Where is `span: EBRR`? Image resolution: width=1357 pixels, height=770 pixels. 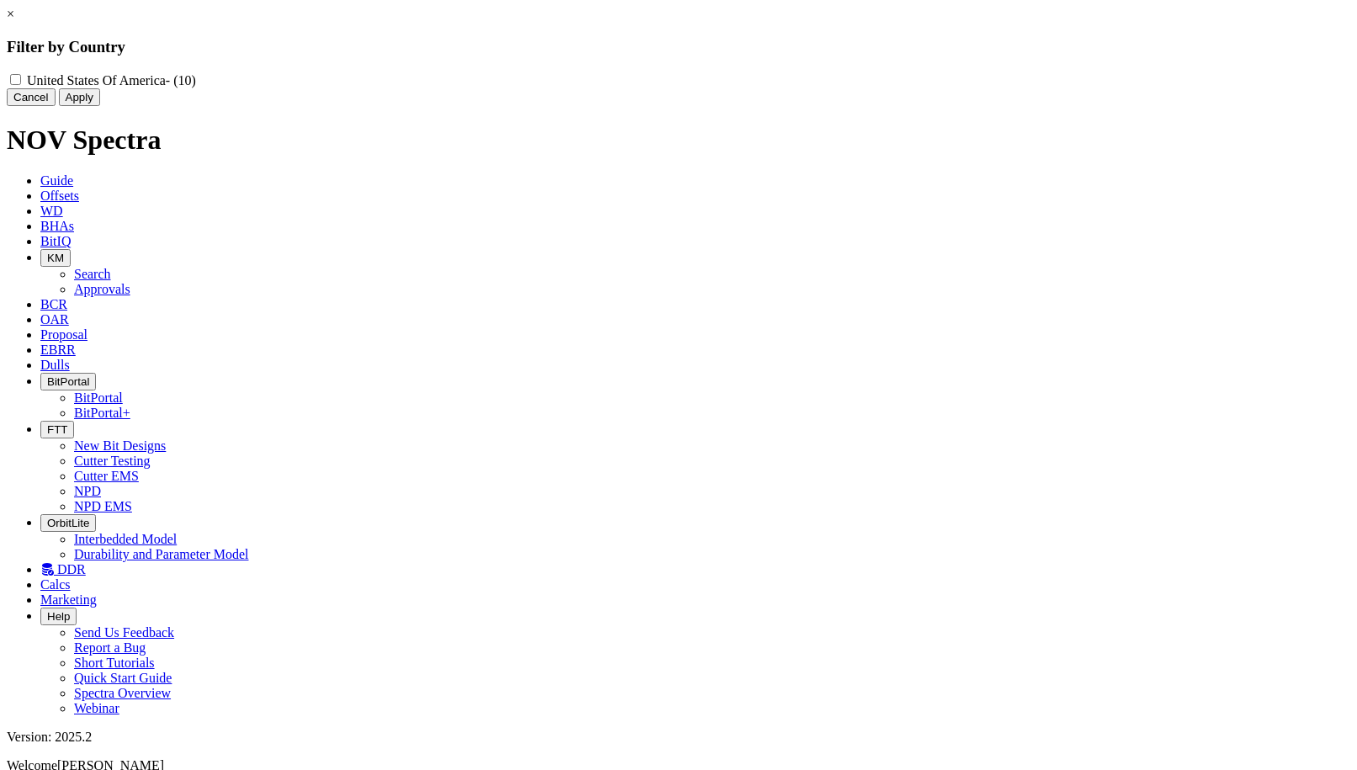
span: EBRR is located at coordinates (58, 349).